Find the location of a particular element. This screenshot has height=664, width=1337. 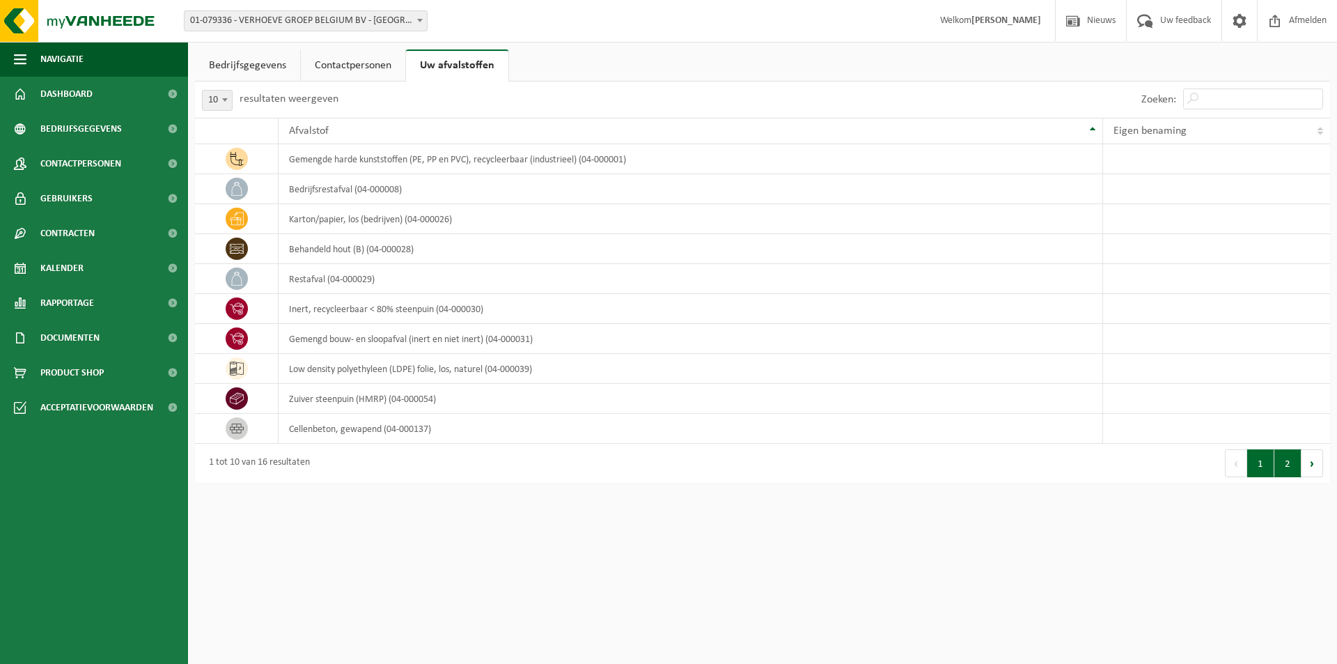

a: Bedrijfsgegevens is located at coordinates (247, 65).